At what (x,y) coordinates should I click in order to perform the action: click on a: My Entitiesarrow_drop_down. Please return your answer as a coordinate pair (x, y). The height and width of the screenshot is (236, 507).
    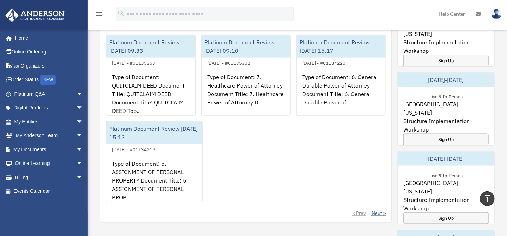
    Looking at the image, I should click on (49, 122).